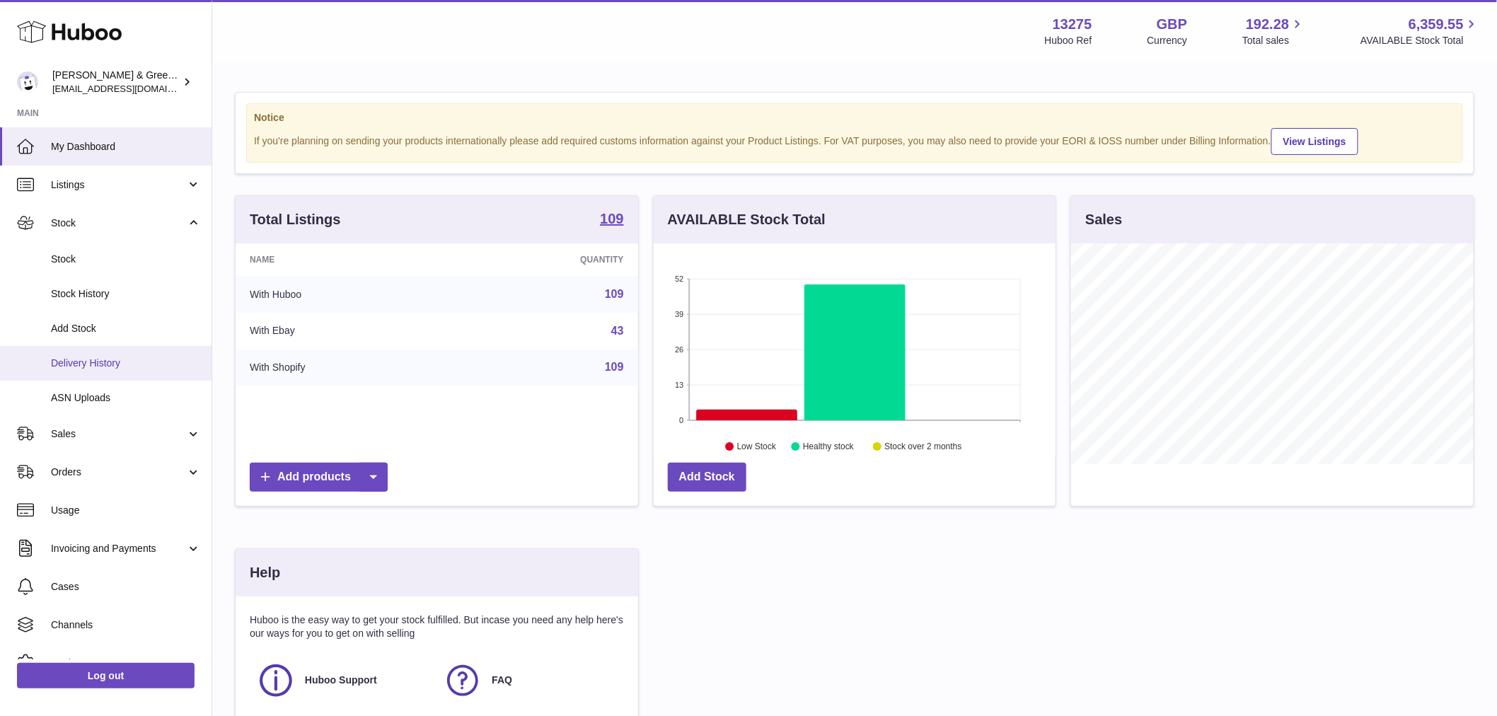  I want to click on td: With Huboo, so click(344, 294).